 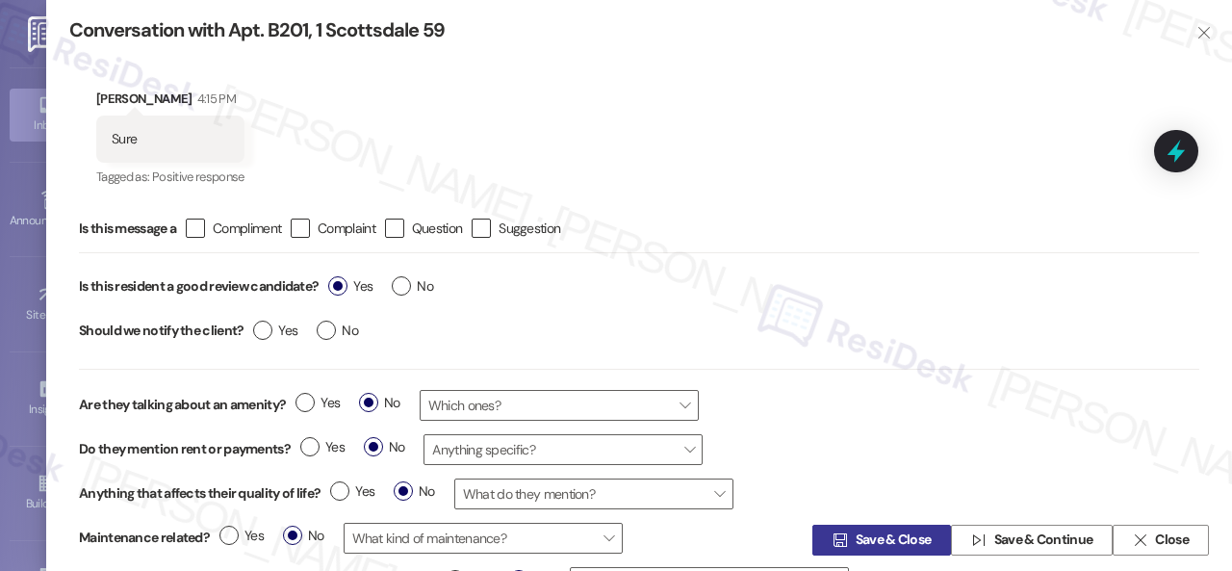 What do you see at coordinates (214, 98) in the screenshot?
I see `div: 4:15 PM` at bounding box center [214, 98].